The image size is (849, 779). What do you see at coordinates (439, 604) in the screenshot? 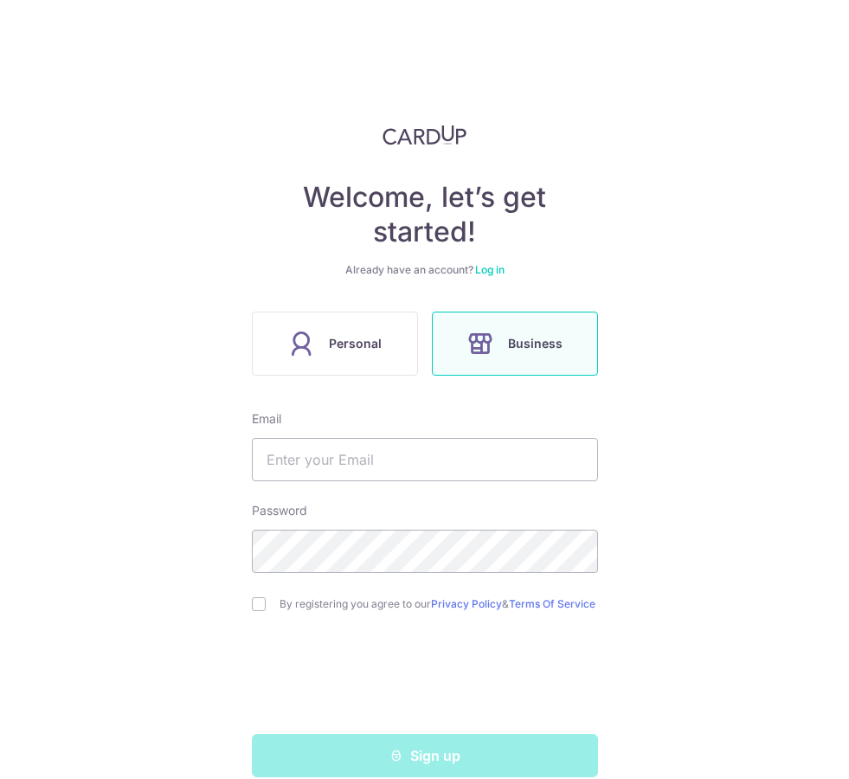
I see `label: By registering you agree to our &` at bounding box center [439, 604].